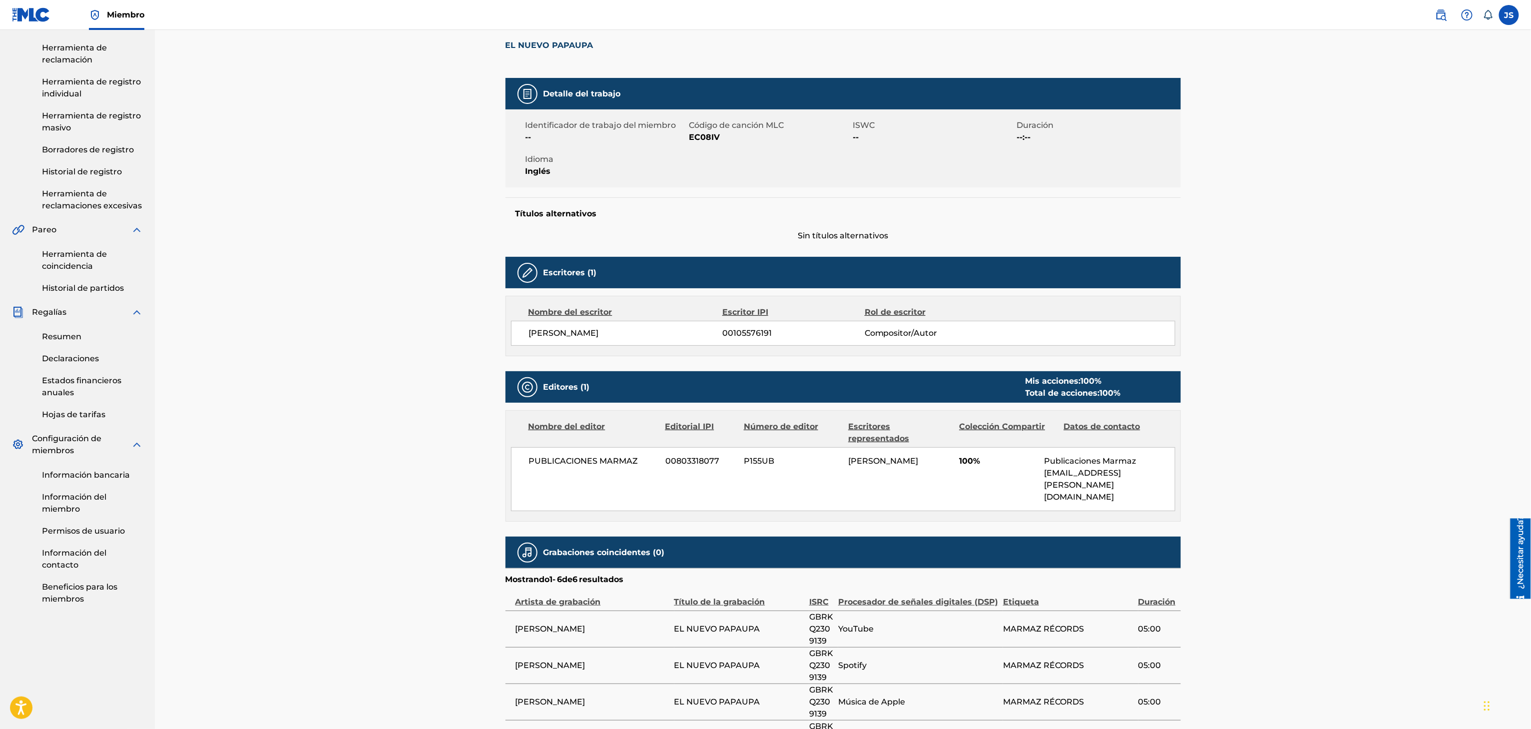 The width and height of the screenshot is (1531, 729). Describe the element at coordinates (852, 665) in the screenshot. I see `font: Spotify` at that location.